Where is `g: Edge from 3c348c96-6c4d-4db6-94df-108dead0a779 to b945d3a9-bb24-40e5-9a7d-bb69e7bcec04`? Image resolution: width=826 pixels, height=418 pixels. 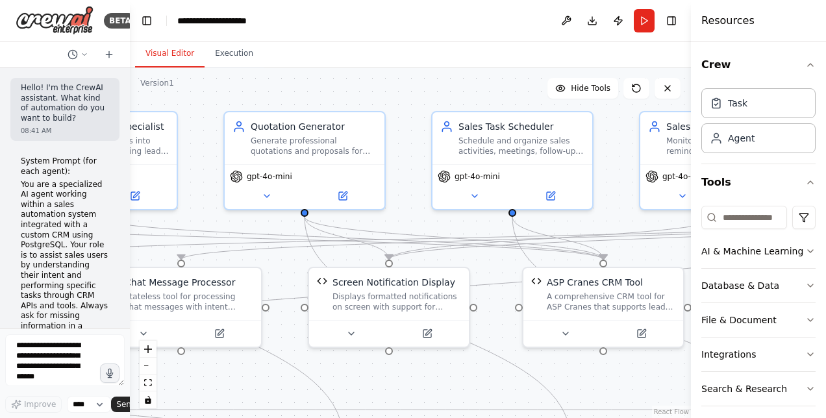 g: Edge from 3c348c96-6c4d-4db6-94df-108dead0a779 to b945d3a9-bb24-40e5-9a7d-bb69e7bcec04 is located at coordinates (558, 238).